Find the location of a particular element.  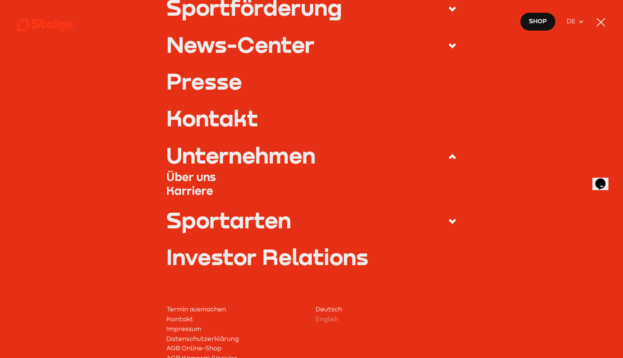

div: Sportarten is located at coordinates (229, 220).